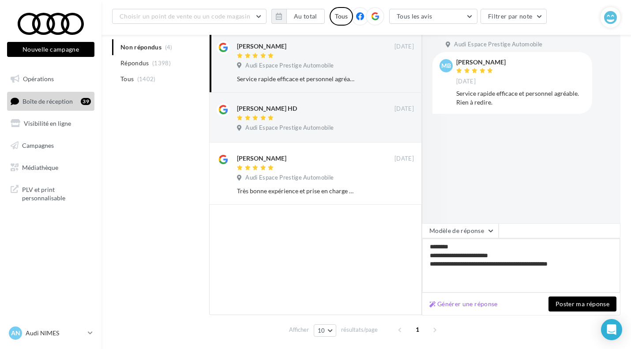  I want to click on button: Nouvelle campagne, so click(51, 49).